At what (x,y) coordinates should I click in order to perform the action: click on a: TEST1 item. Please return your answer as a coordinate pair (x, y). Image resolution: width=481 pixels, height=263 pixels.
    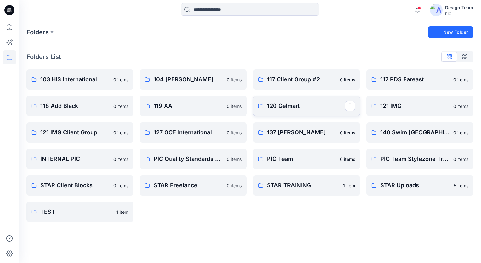
    Looking at the image, I should click on (80, 212).